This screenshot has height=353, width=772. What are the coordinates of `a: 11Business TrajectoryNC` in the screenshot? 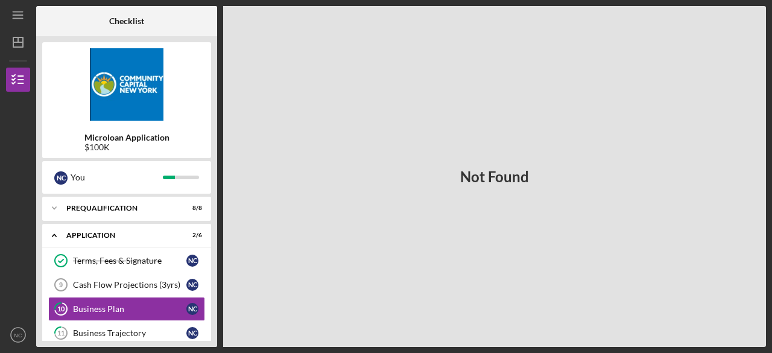 It's located at (127, 333).